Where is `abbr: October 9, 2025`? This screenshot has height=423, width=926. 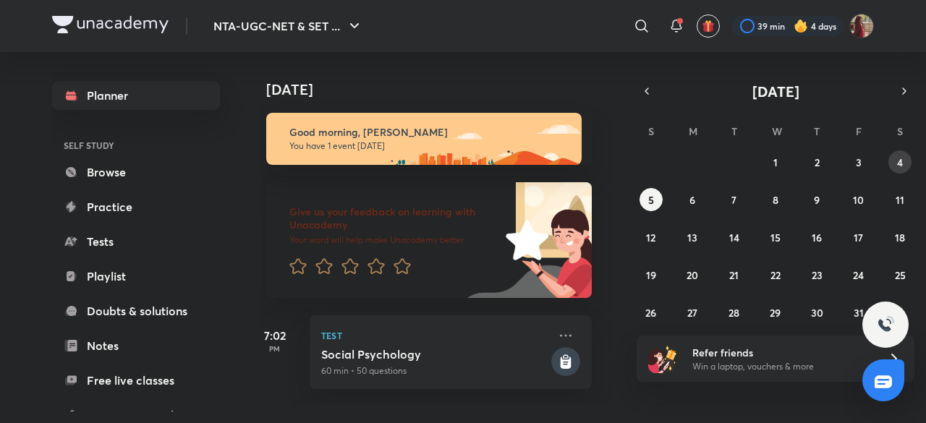
abbr: October 9, 2025 is located at coordinates (817, 200).